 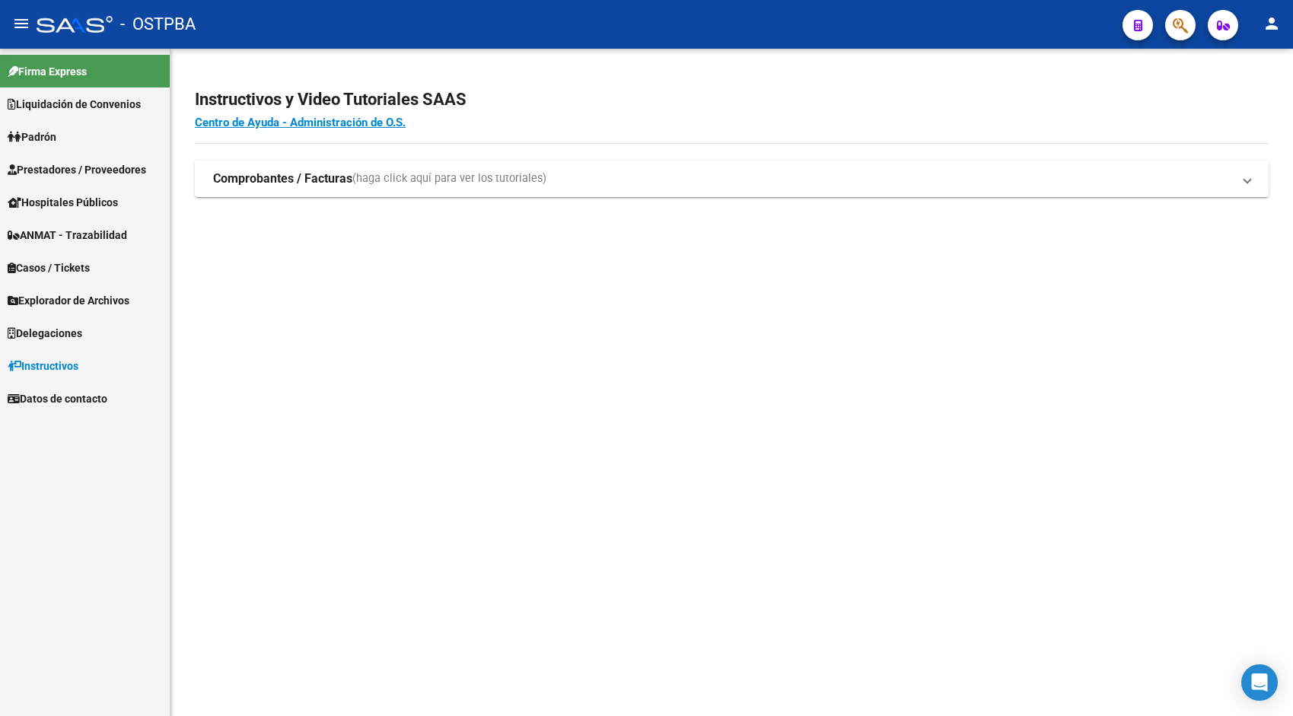 I want to click on span: Firma Express, so click(x=47, y=72).